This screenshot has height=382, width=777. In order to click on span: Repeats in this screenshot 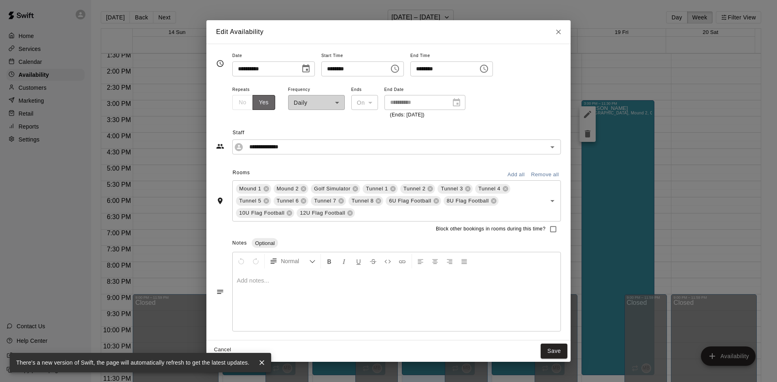, I will do `click(257, 90)`.